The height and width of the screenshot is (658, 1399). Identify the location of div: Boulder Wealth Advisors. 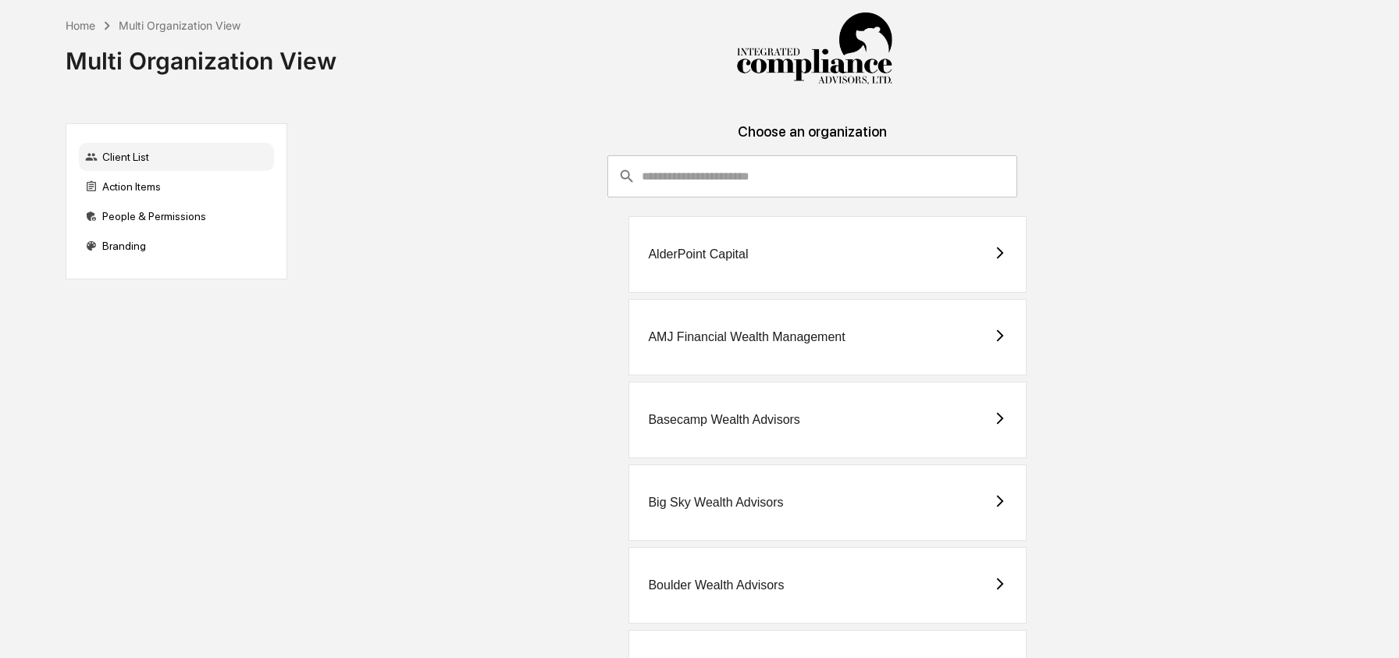
(716, 586).